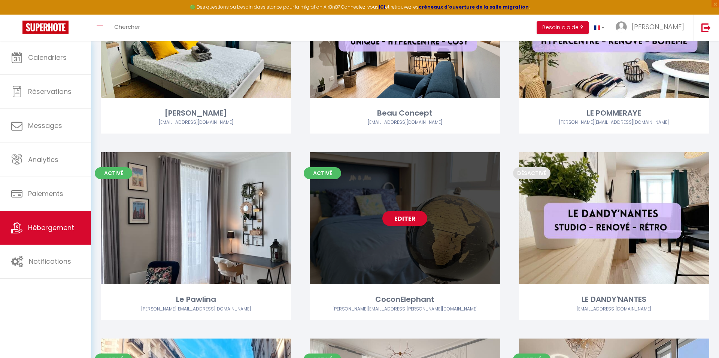 This screenshot has width=719, height=358. I want to click on span: Hébergement, so click(51, 228).